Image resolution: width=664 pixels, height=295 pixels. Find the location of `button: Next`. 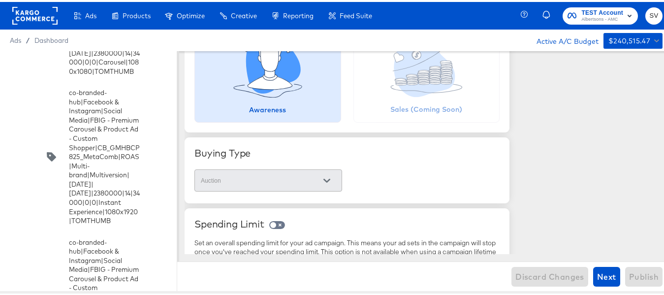

button: Next is located at coordinates (607, 275).